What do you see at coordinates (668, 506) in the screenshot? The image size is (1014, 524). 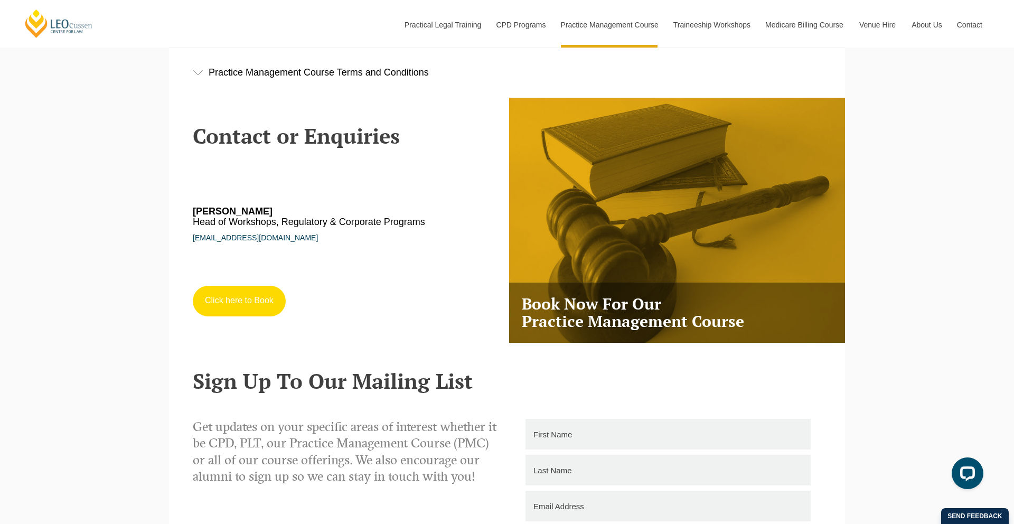 I see `input: Email Address` at bounding box center [668, 506].